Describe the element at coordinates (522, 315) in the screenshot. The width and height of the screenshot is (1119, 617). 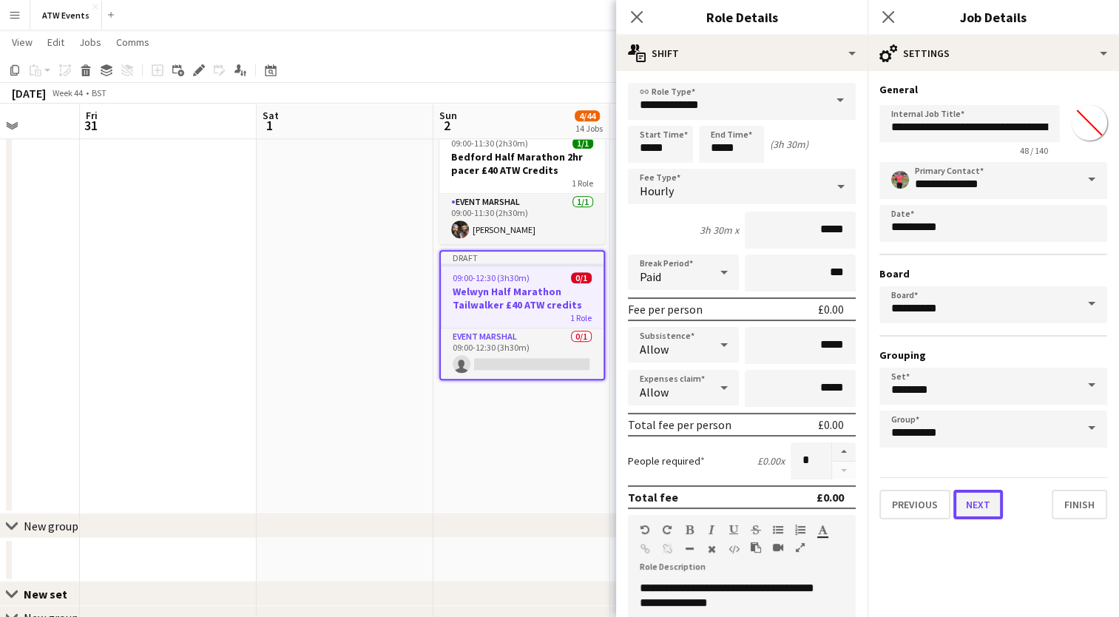
I see `div: Draft09:00-12:30 (3h30m)0/1Welwyn Half Marathon Tailwalker £40 ATW credits1 RoleEvent Marshal0/10...` at that location.